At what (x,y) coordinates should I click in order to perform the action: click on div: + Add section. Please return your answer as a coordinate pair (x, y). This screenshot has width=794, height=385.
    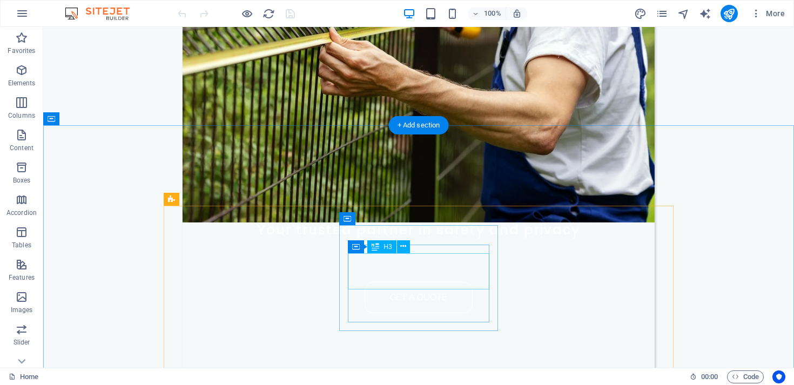
    Looking at the image, I should click on (418, 125).